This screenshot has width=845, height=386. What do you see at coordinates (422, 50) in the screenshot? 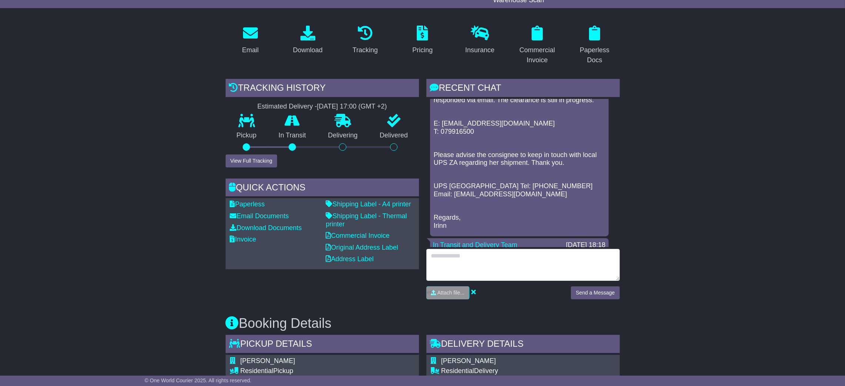
I see `div: Pricing` at bounding box center [422, 50].